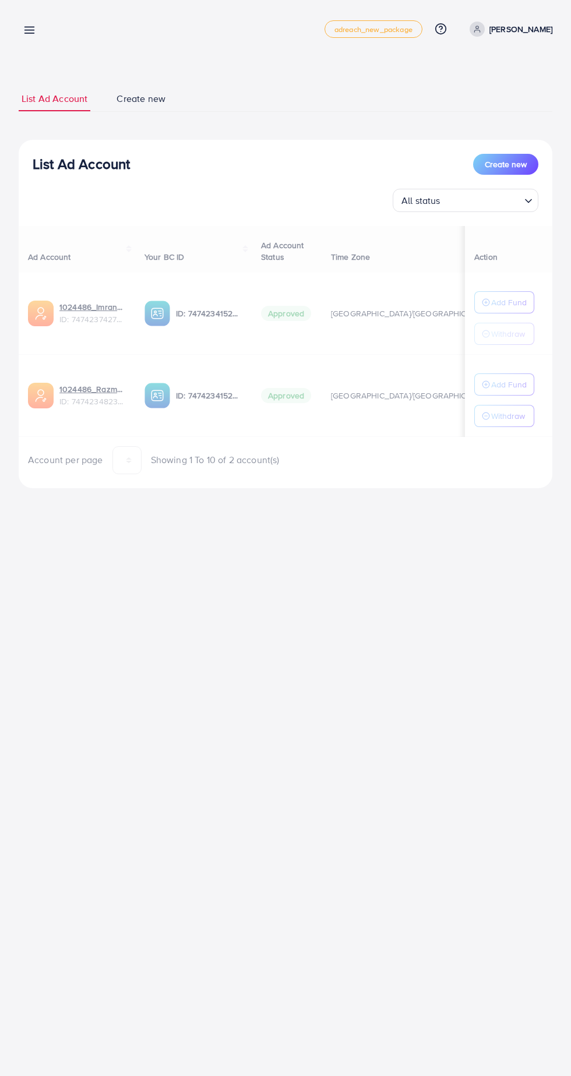  Describe the element at coordinates (421, 200) in the screenshot. I see `span: All status` at that location.